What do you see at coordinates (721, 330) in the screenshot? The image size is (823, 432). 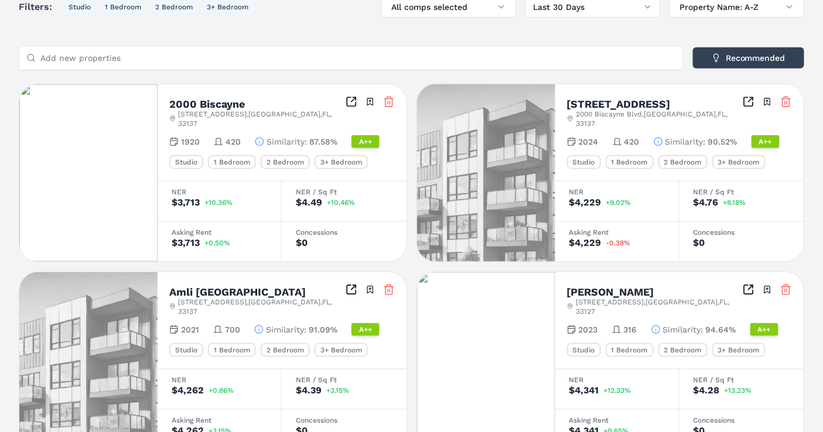 I see `span: 94.64%` at bounding box center [721, 330].